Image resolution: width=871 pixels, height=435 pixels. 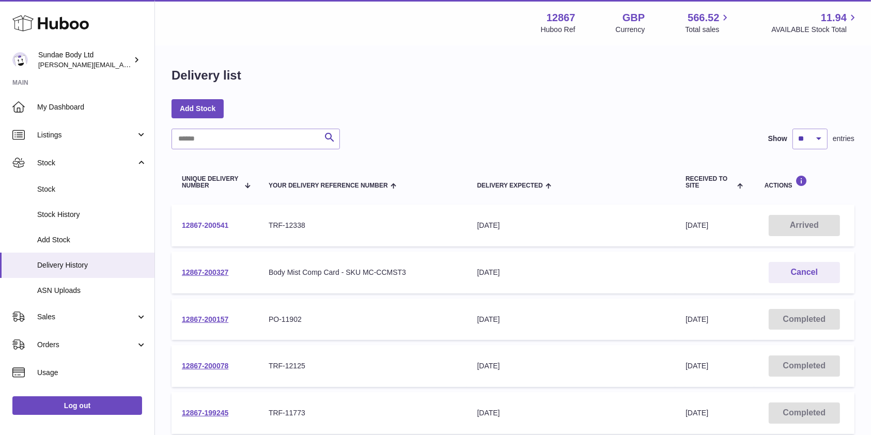 What do you see at coordinates (834, 18) in the screenshot?
I see `span: 11.94` at bounding box center [834, 18].